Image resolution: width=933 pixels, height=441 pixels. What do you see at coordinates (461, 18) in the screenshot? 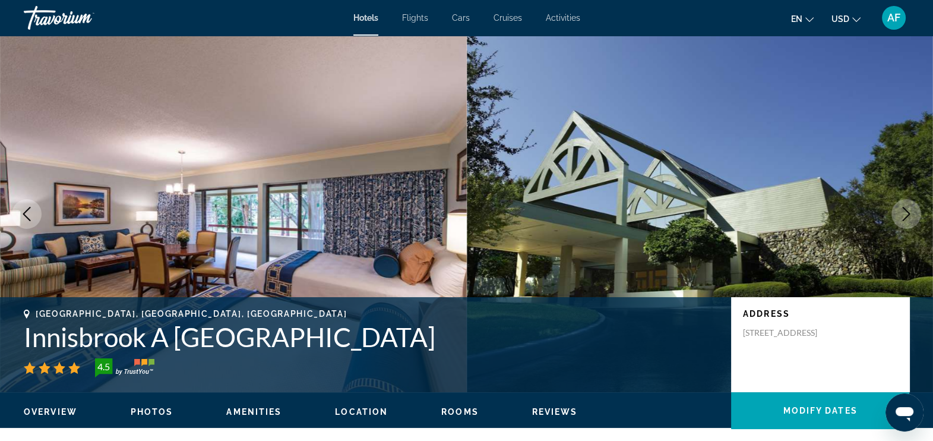
I see `span: Cars` at bounding box center [461, 18].